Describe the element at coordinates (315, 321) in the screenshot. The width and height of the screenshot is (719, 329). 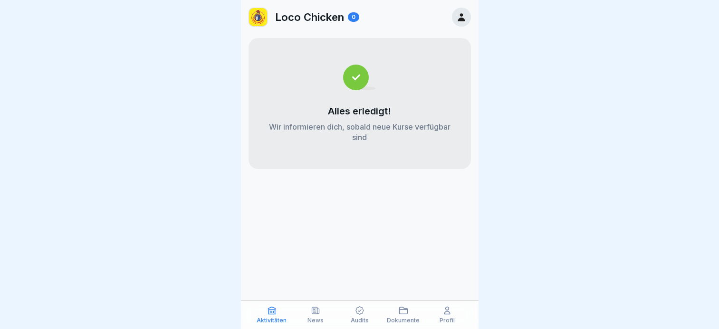
I see `p: News` at that location.